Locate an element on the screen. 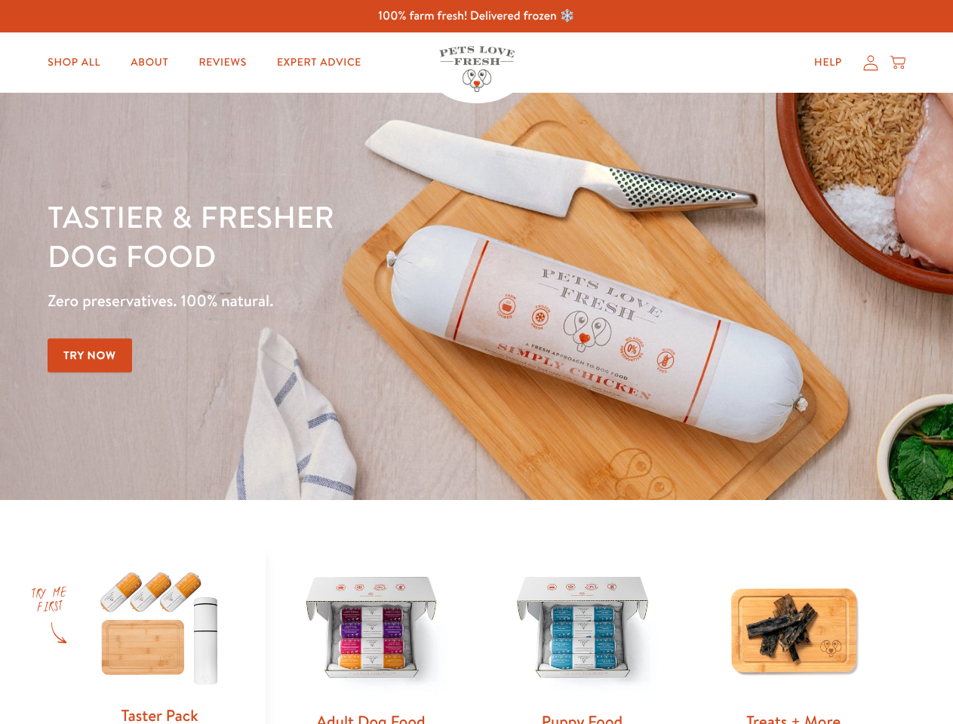 This screenshot has height=724, width=953. a: About is located at coordinates (149, 63).